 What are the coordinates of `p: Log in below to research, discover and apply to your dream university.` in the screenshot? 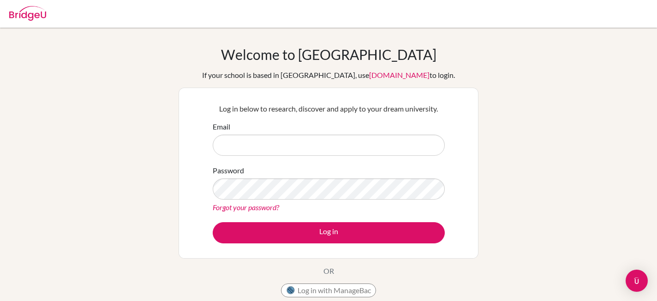 It's located at (328, 109).